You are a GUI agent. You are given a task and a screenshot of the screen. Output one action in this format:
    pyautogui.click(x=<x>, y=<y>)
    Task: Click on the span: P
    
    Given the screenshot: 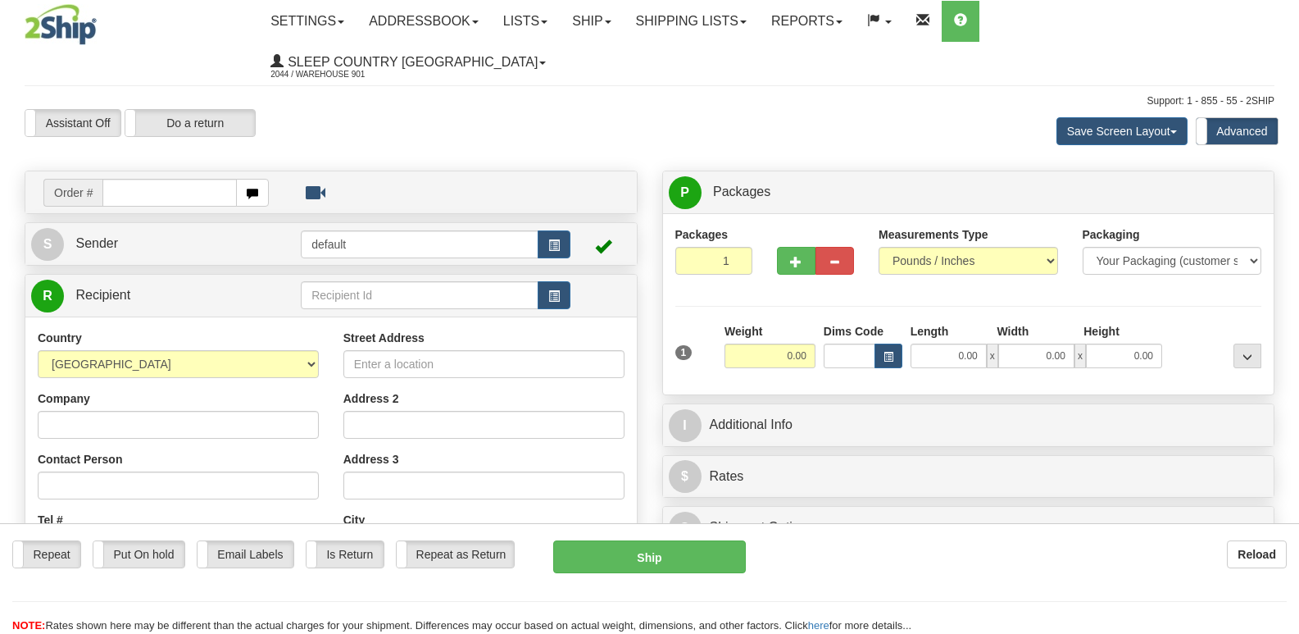 What is the action you would take?
    pyautogui.click(x=685, y=193)
    